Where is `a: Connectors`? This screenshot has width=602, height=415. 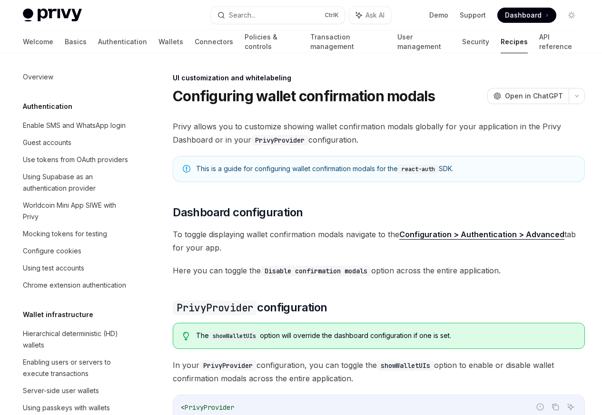 a: Connectors is located at coordinates (214, 42).